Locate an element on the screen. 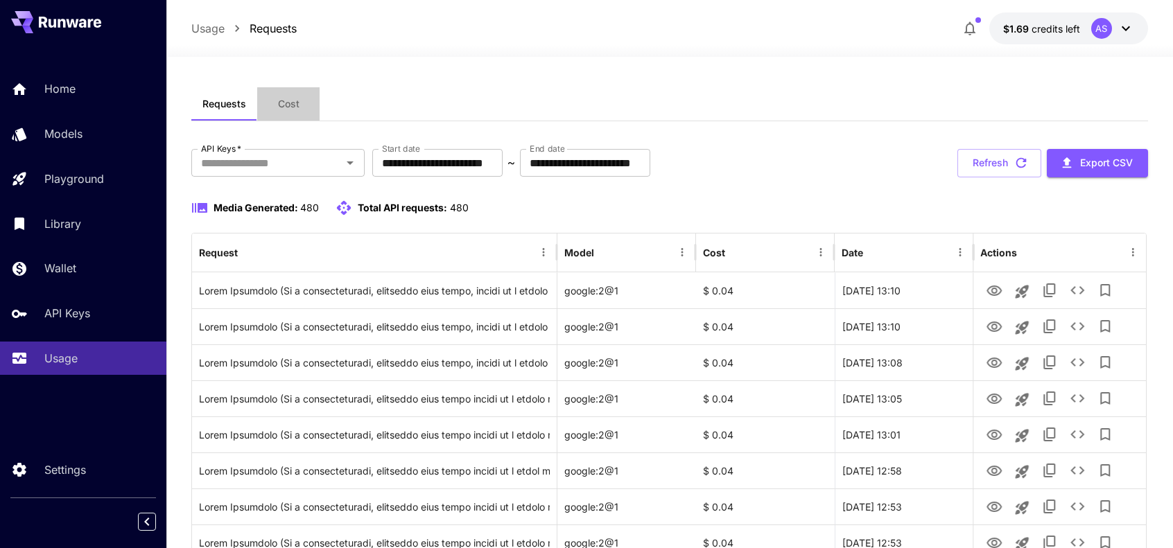  p: Library is located at coordinates (62, 224).